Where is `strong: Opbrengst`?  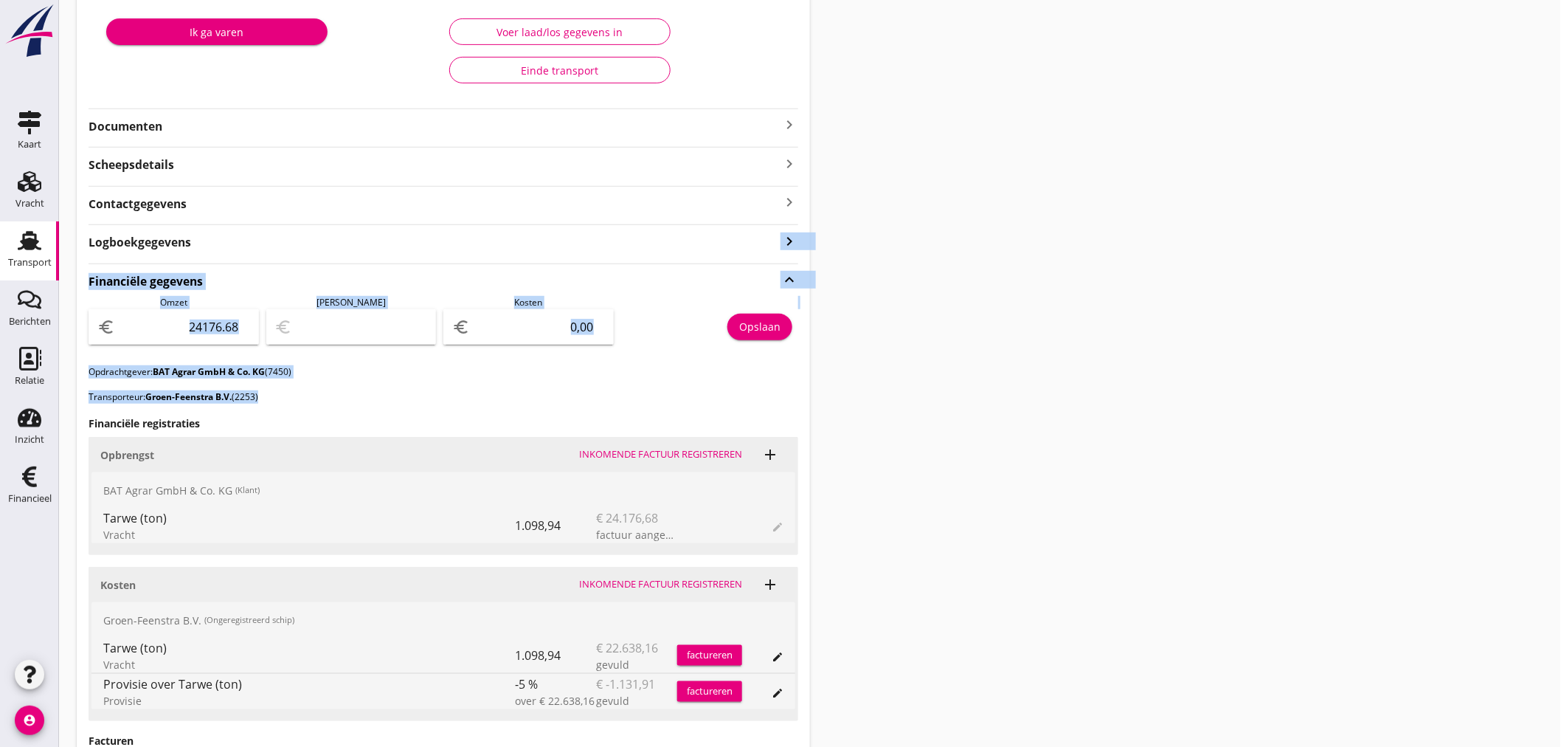
strong: Opbrengst is located at coordinates (127, 455).